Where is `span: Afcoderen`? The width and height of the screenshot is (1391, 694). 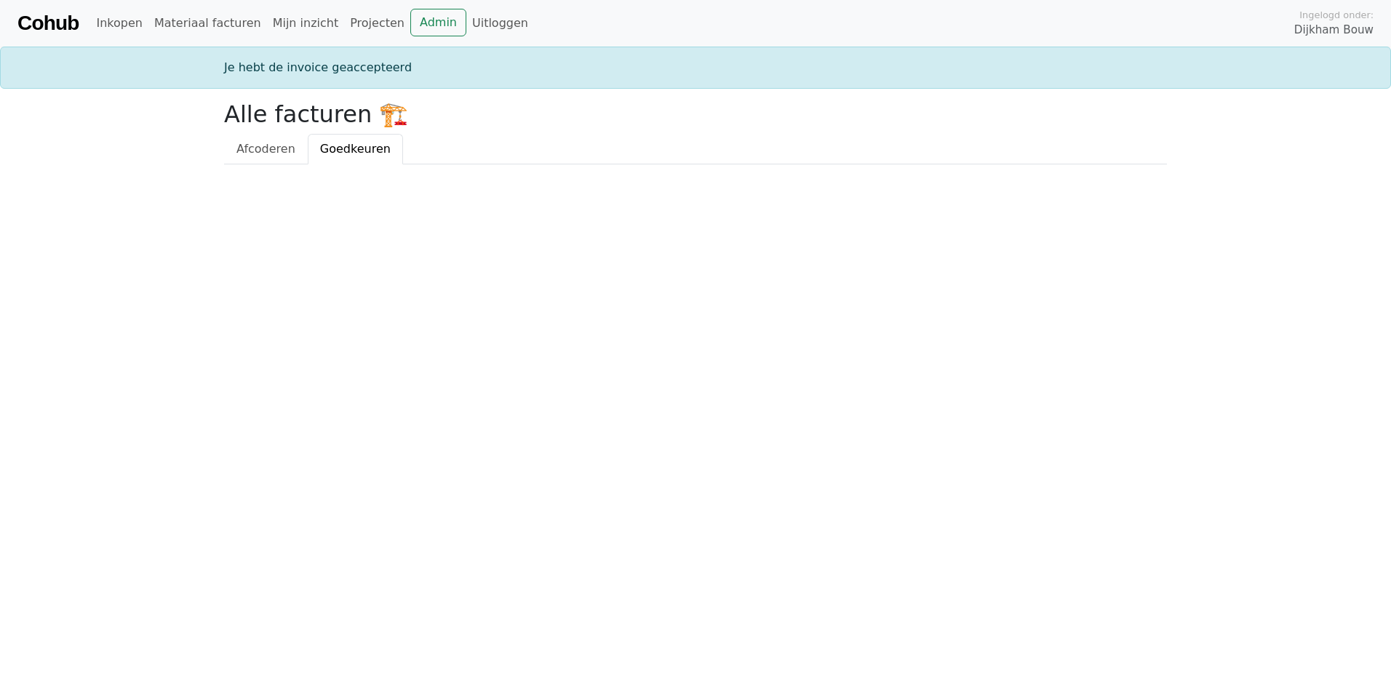
span: Afcoderen is located at coordinates (266, 148).